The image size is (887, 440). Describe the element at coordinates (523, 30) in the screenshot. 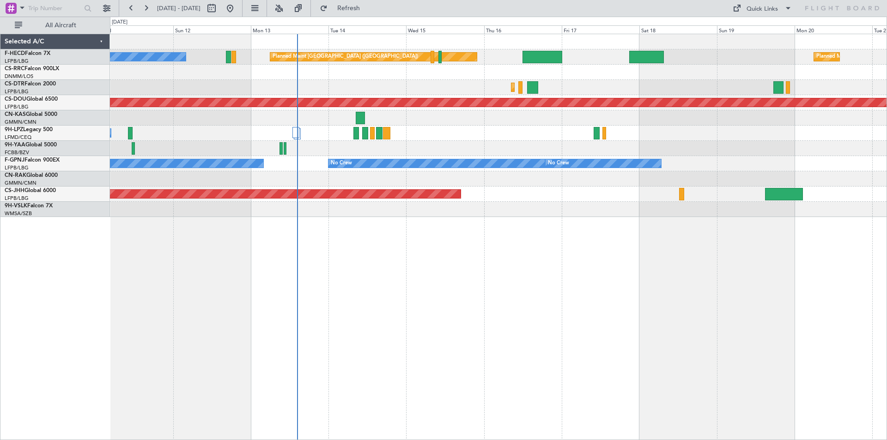

I see `div: Thu 16` at that location.